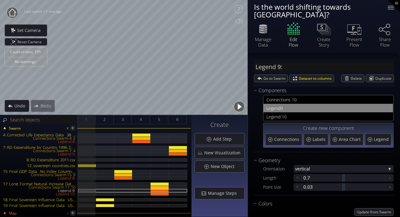  What do you see at coordinates (104, 119) in the screenshot?
I see `span: 2` at bounding box center [104, 119].